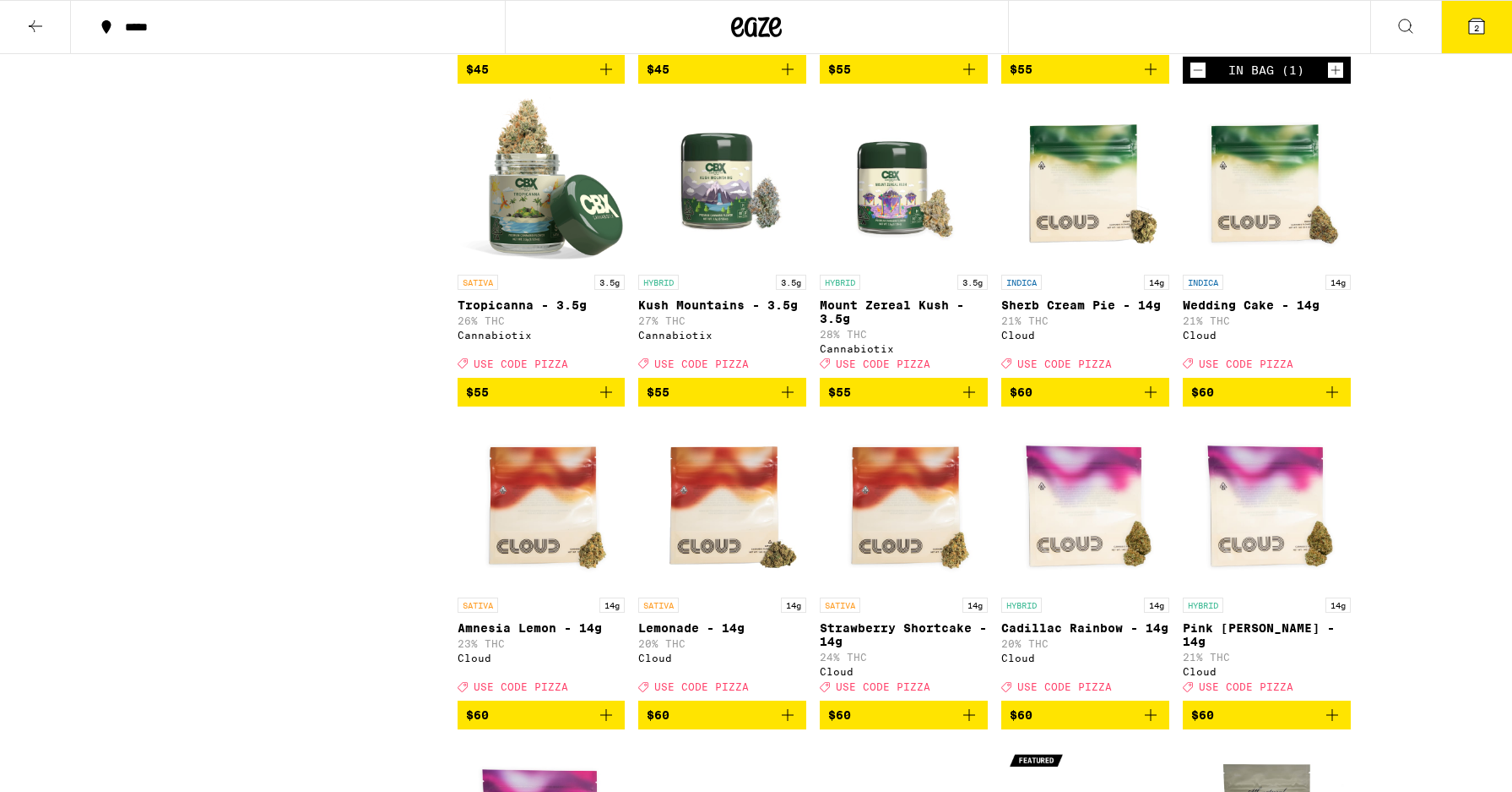  Describe the element at coordinates (903, 237) in the screenshot. I see `a: Open page for Mount Zereal Kush - 3.5g from Cannabiotix` at that location.